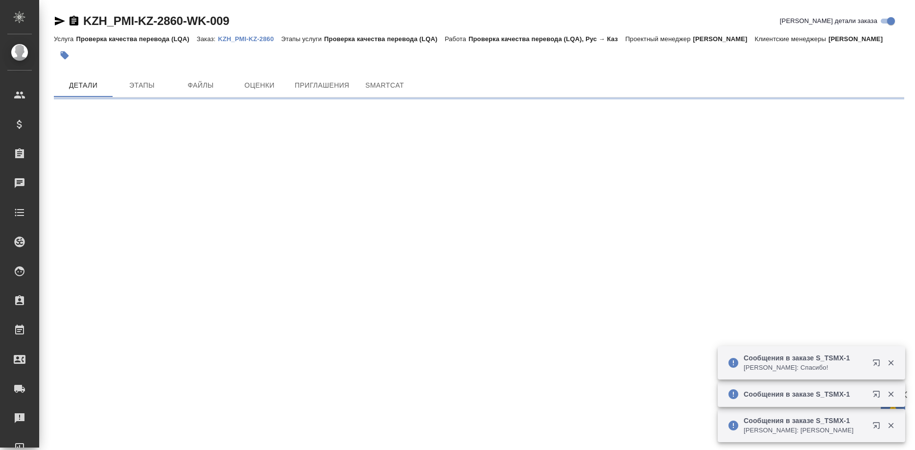  I want to click on a: KZH_PMI-KZ-2860, so click(249, 38).